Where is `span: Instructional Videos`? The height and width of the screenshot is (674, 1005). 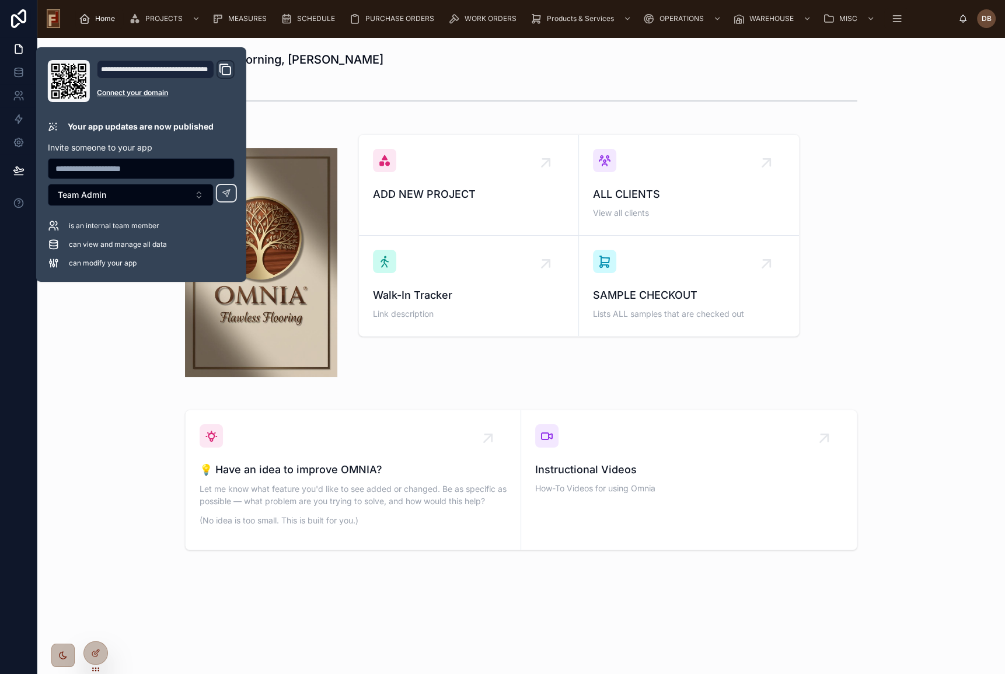
span: Instructional Videos is located at coordinates (689, 470).